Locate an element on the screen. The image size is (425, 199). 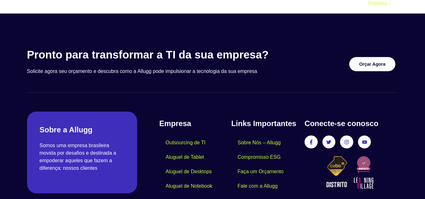
p: Solicite agora seu orçamento e descubra como a Allugg pode impulsionar a tecnologia da sua empresa is located at coordinates (162, 71).